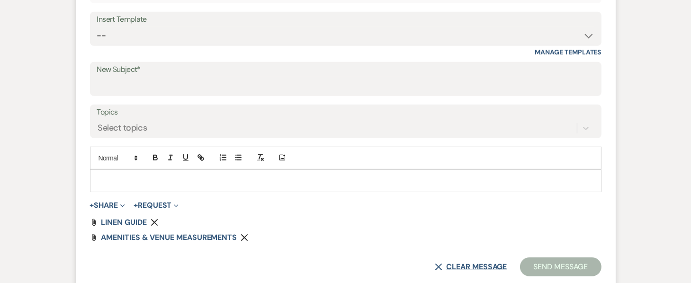  I want to click on label: New Subject*, so click(346, 70).